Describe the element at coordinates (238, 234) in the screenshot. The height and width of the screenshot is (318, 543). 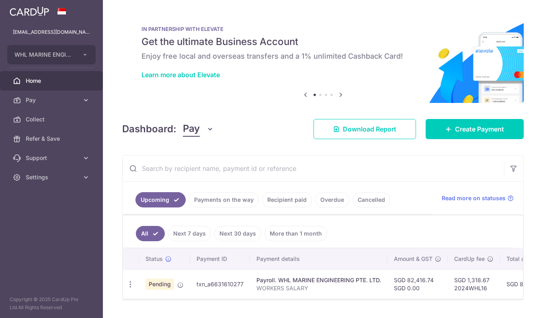
I see `a: Next 30 days` at that location.